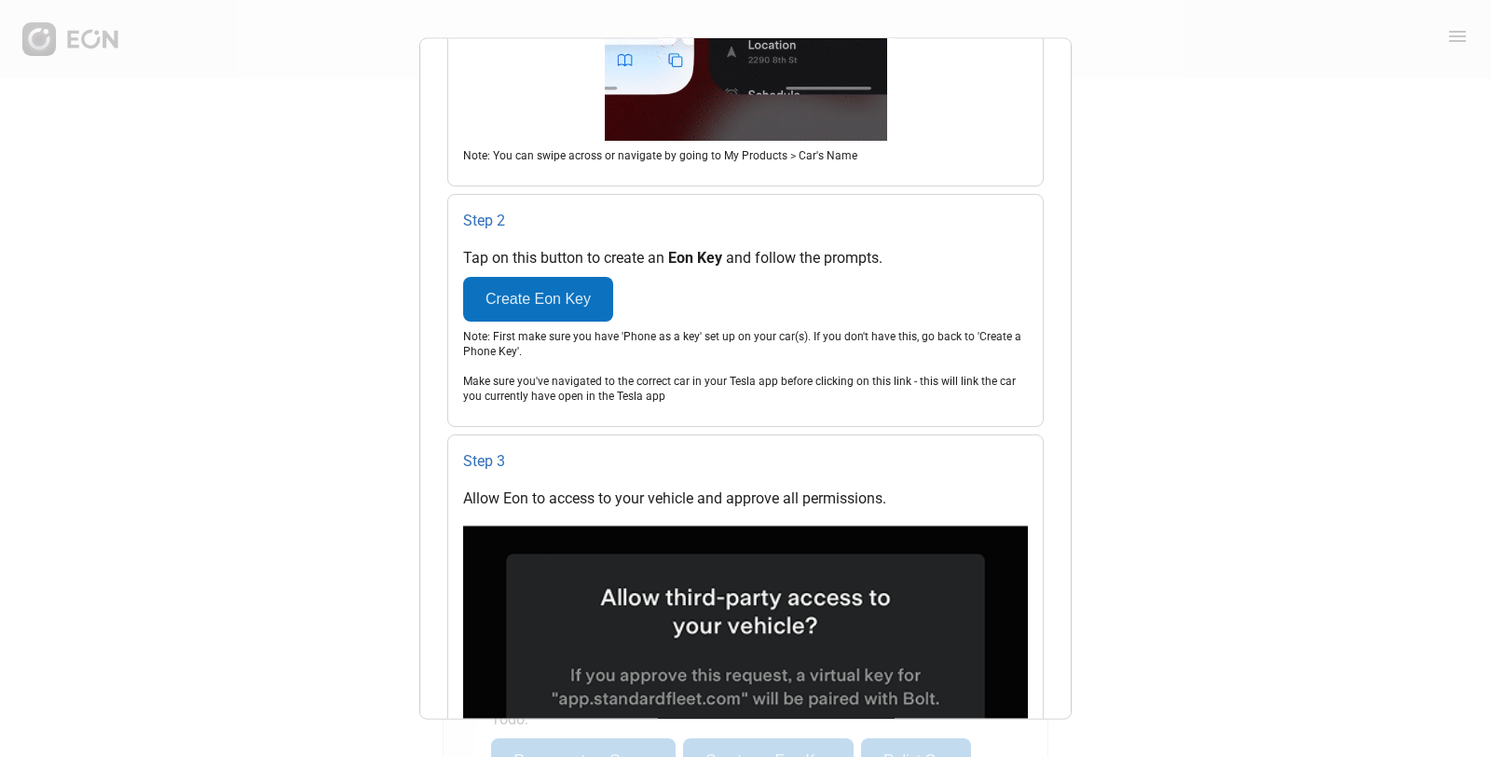 The image size is (1491, 757). Describe the element at coordinates (746, 344) in the screenshot. I see `p: Note: First make sure you have 'Phone as a key' set up on your car(s). If you don't have this, go...` at that location.